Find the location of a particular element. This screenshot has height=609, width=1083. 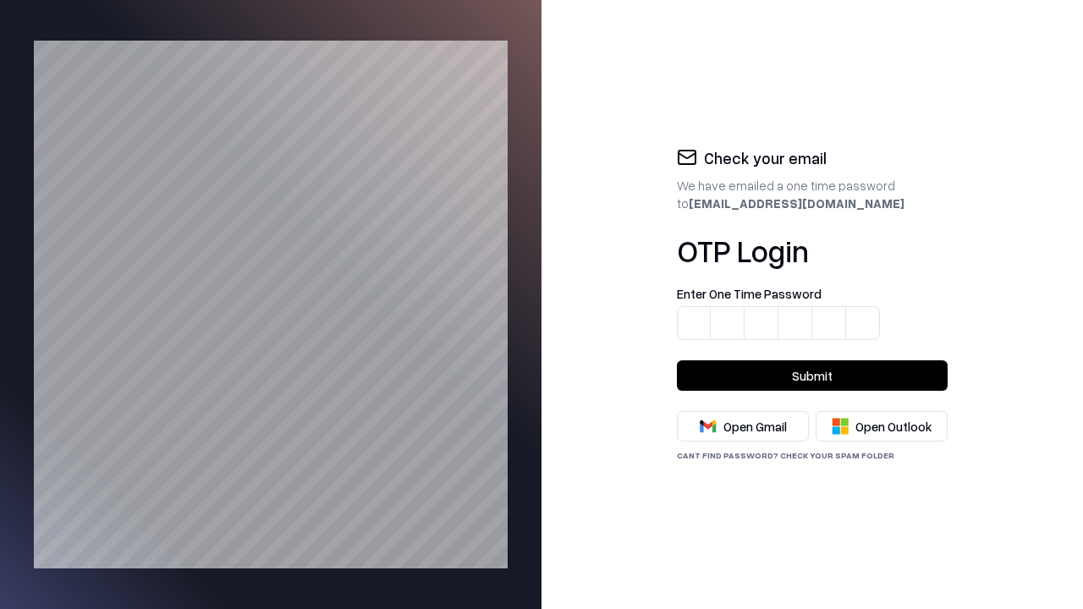

h2: Check your email is located at coordinates (765, 159).